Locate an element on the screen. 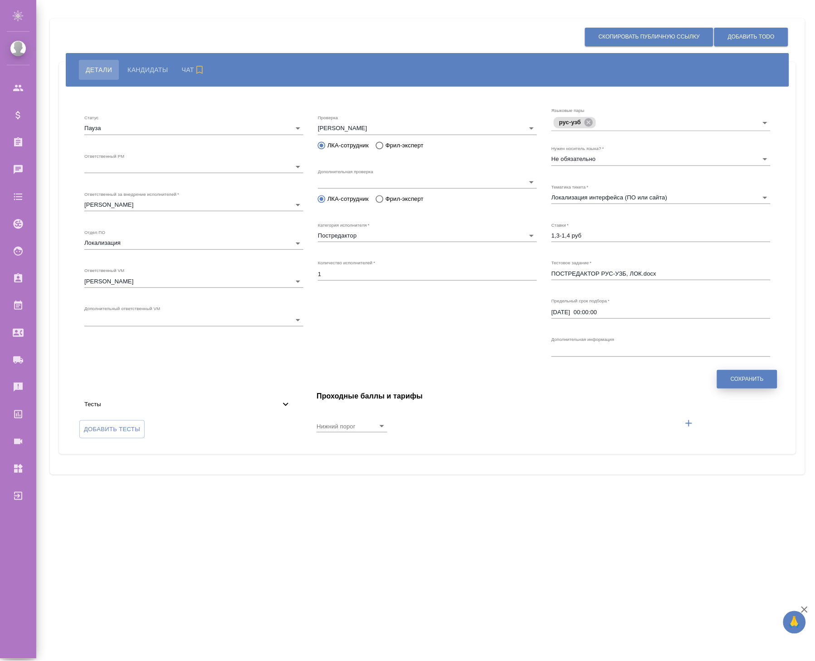  label: Ответственный PM is located at coordinates (104, 156).